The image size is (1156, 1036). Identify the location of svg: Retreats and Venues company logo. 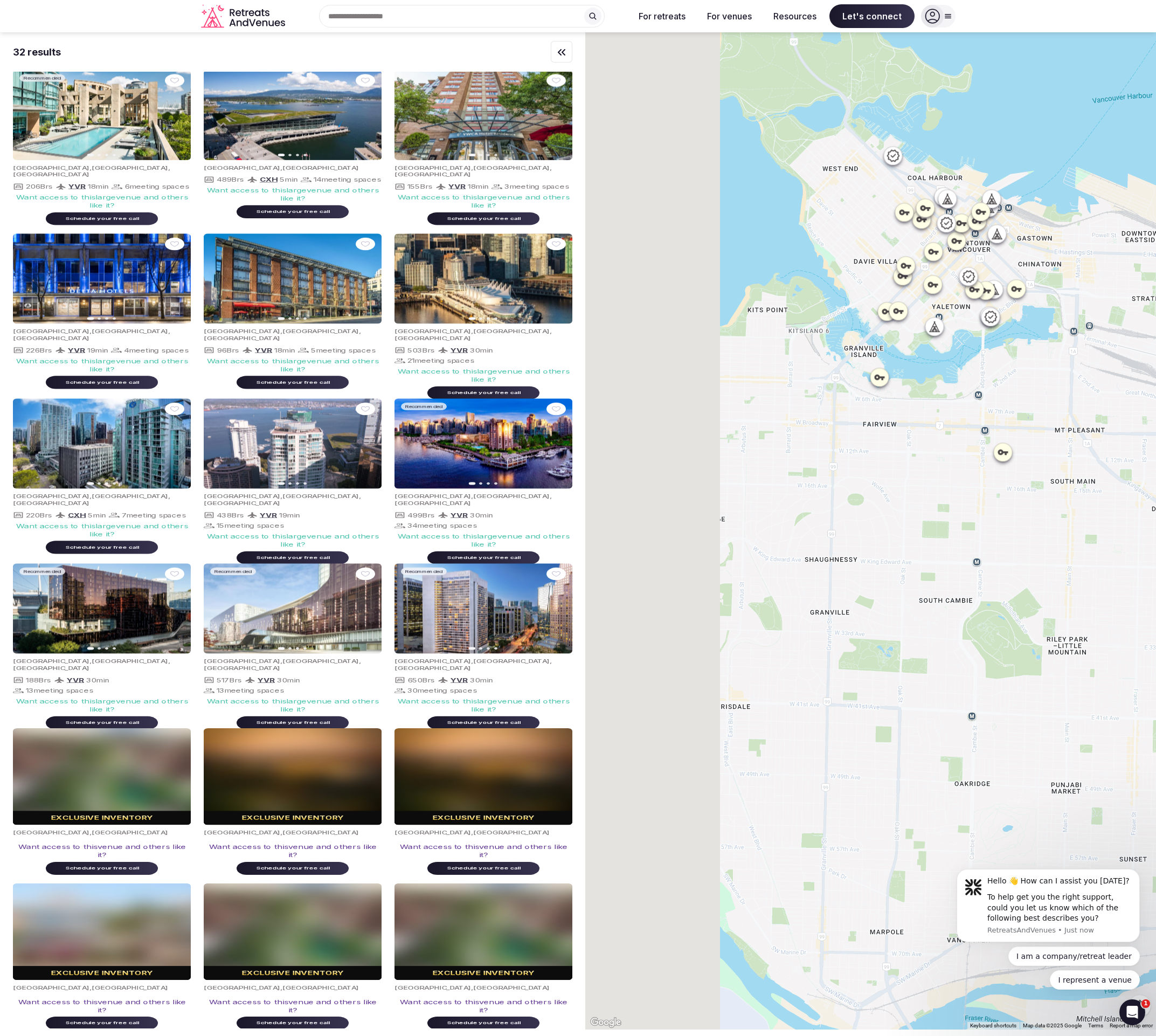
(244, 16).